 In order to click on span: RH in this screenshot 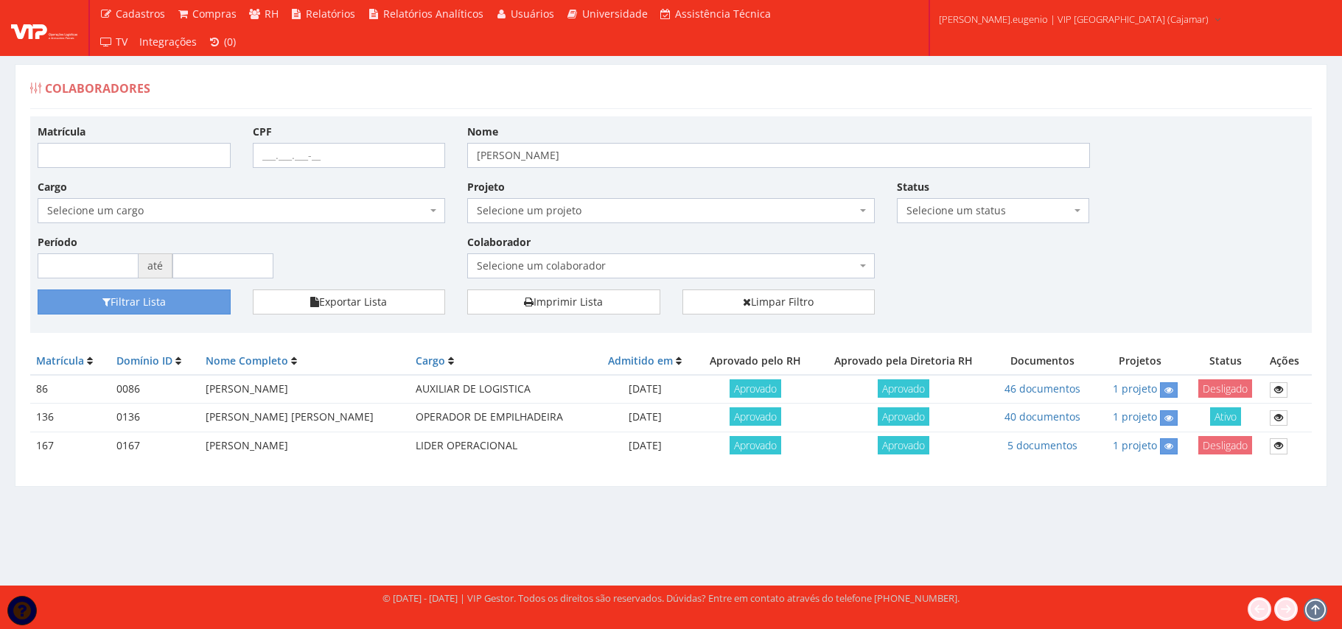, I will do `click(271, 13)`.